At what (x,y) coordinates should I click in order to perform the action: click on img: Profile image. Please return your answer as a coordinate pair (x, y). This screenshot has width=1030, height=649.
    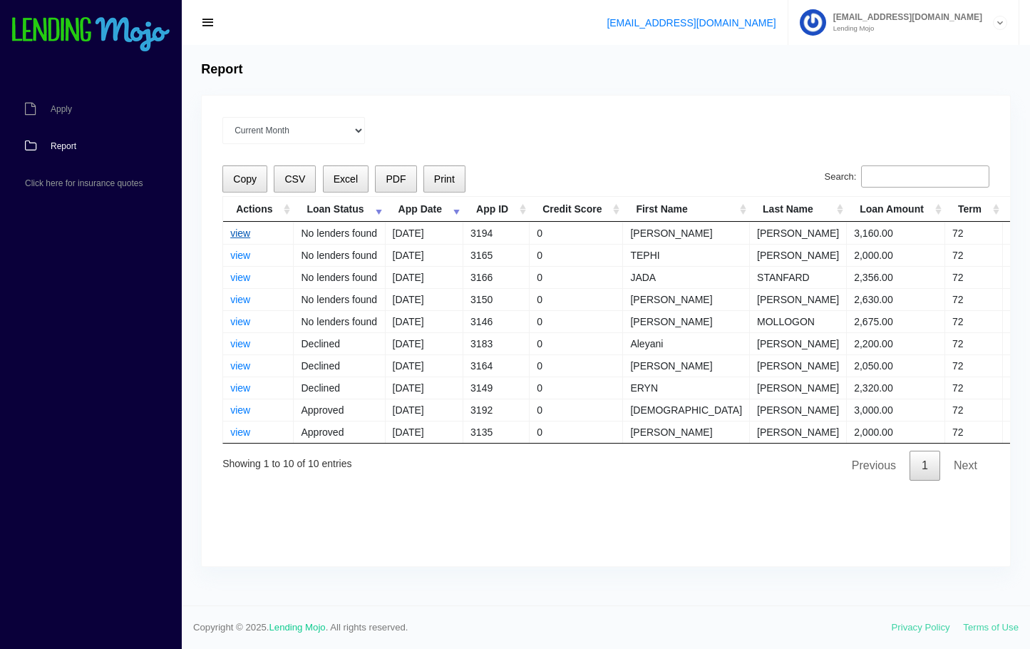
    Looking at the image, I should click on (813, 22).